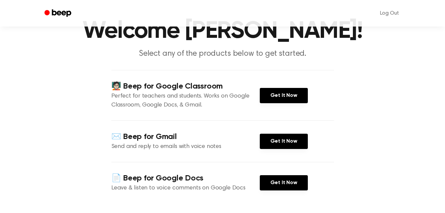 Image resolution: width=445 pixels, height=213 pixels. I want to click on h4: ✉️ Beep for Gmail, so click(185, 136).